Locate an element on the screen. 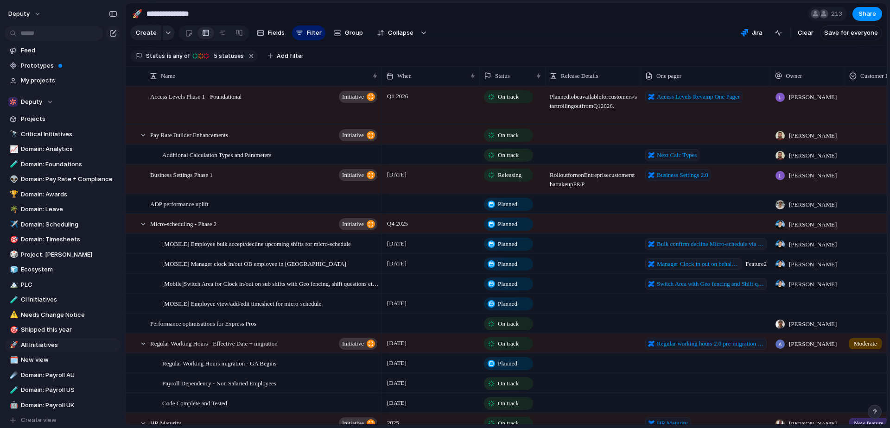  a: ⚠️Needs Change Notice is located at coordinates (63, 315).